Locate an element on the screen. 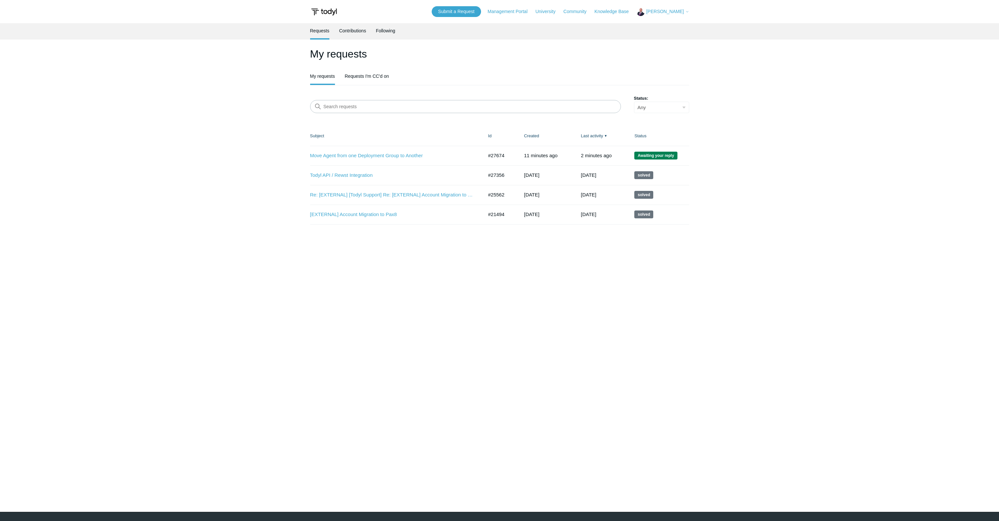  a: Move Agent from one Deployment Group to Another is located at coordinates (392, 156).